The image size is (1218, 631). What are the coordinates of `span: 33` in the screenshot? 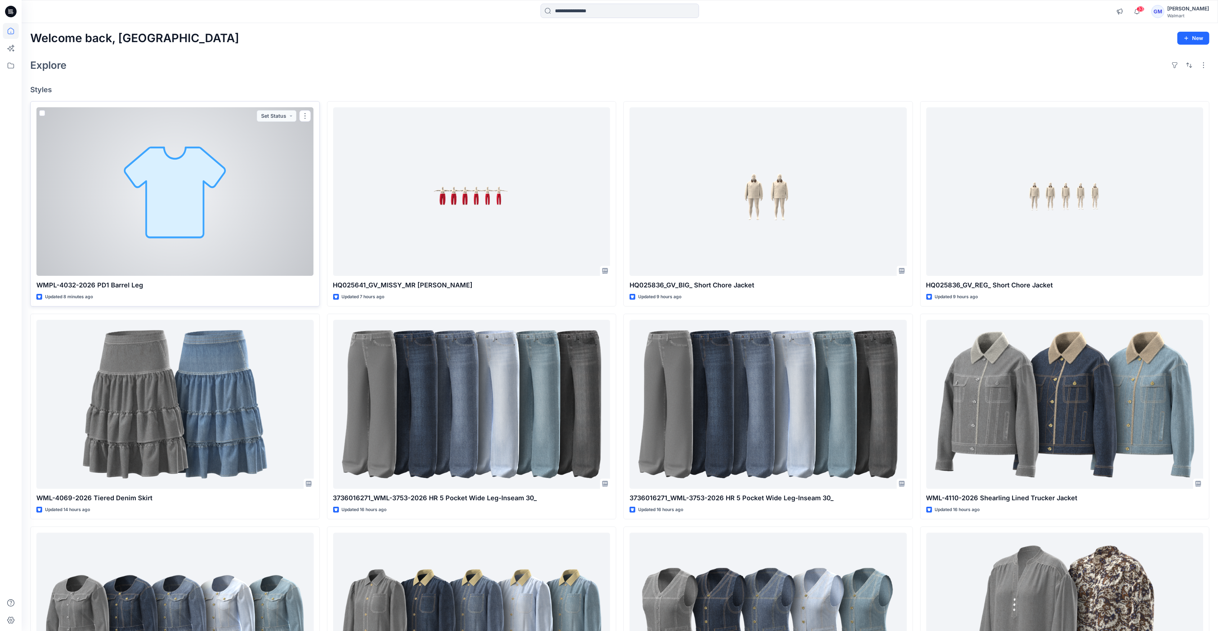 It's located at (1140, 9).